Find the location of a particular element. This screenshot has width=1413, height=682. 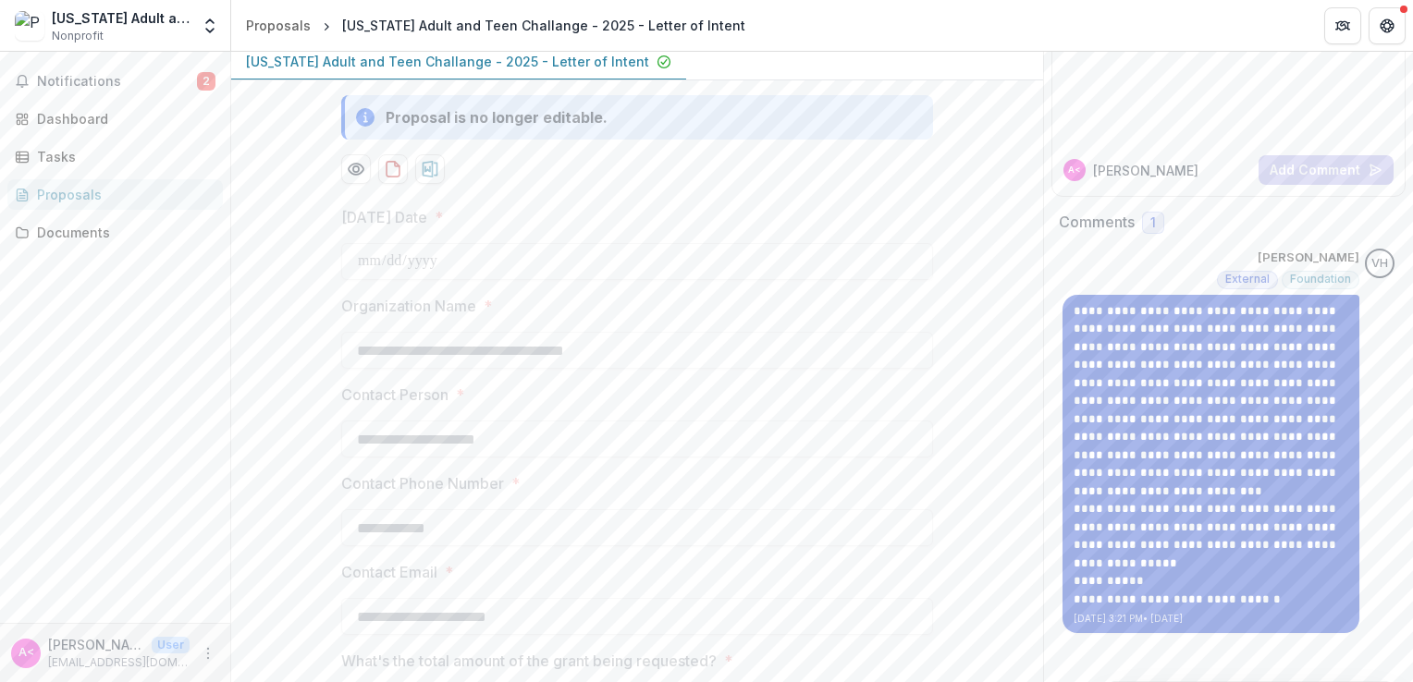

p: Contact Person is located at coordinates (395, 395).